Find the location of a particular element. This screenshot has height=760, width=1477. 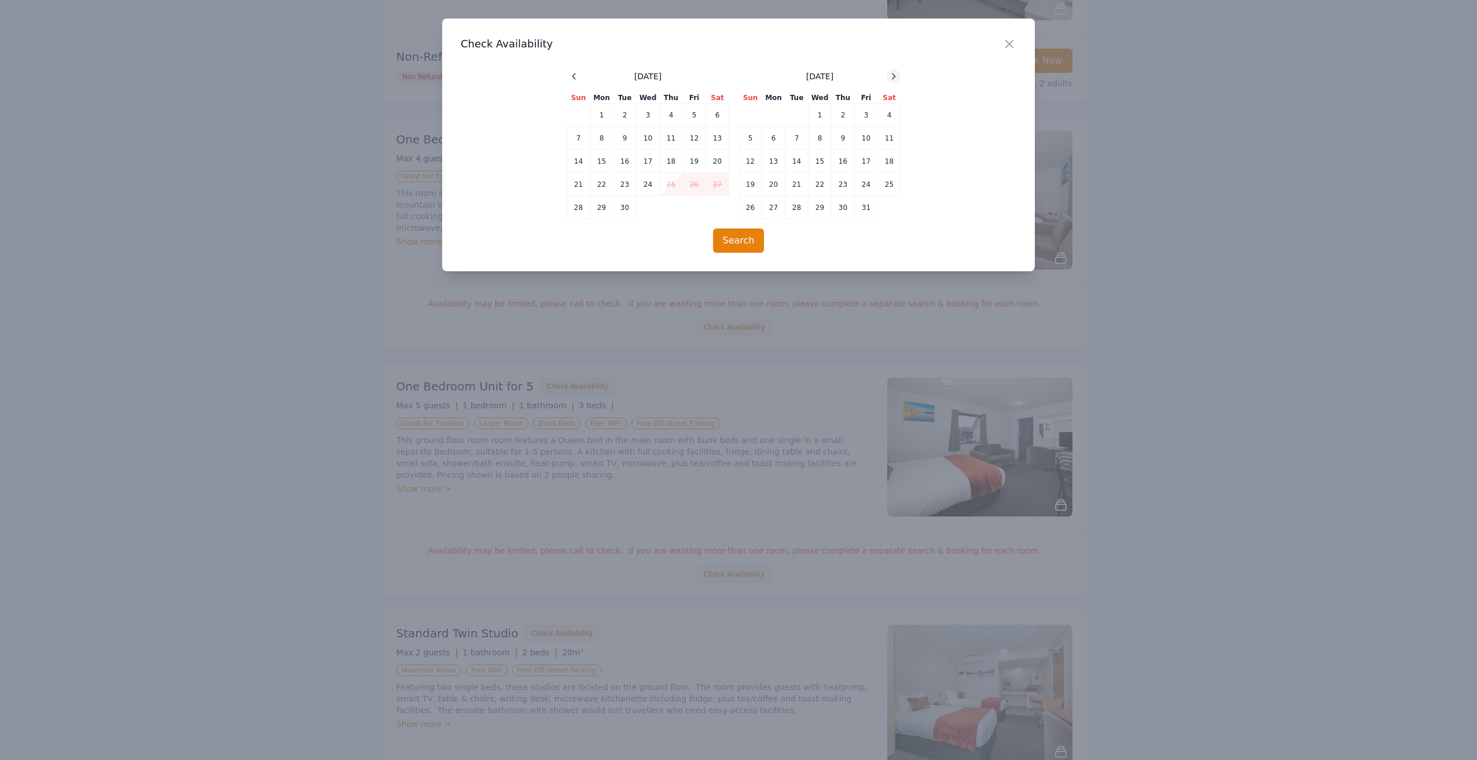

td: 31 is located at coordinates (866, 208).